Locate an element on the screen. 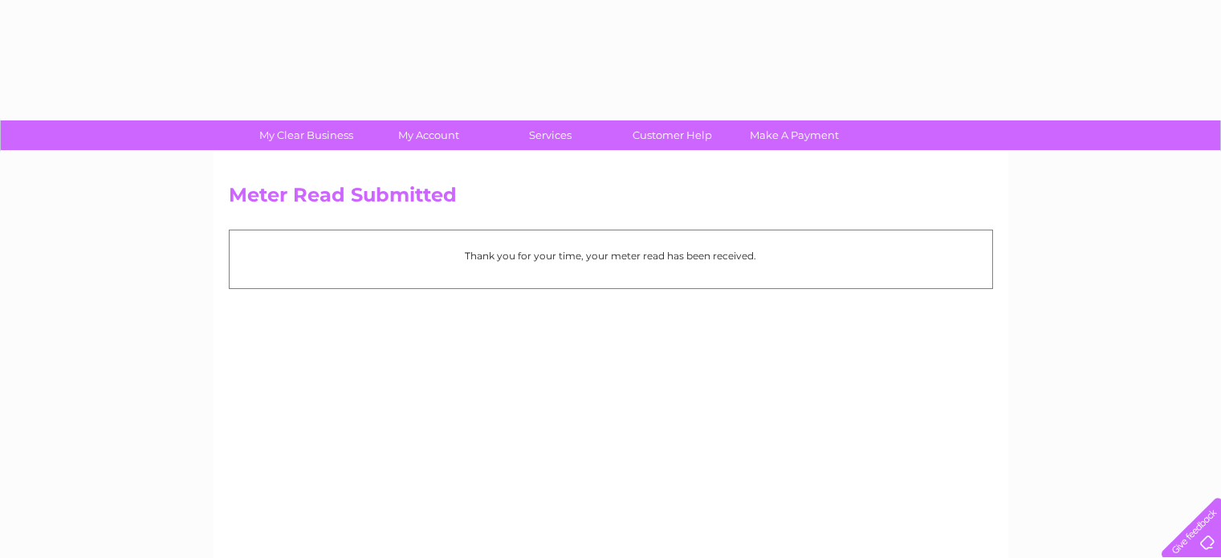 This screenshot has width=1221, height=558. a: Services is located at coordinates (550, 135).